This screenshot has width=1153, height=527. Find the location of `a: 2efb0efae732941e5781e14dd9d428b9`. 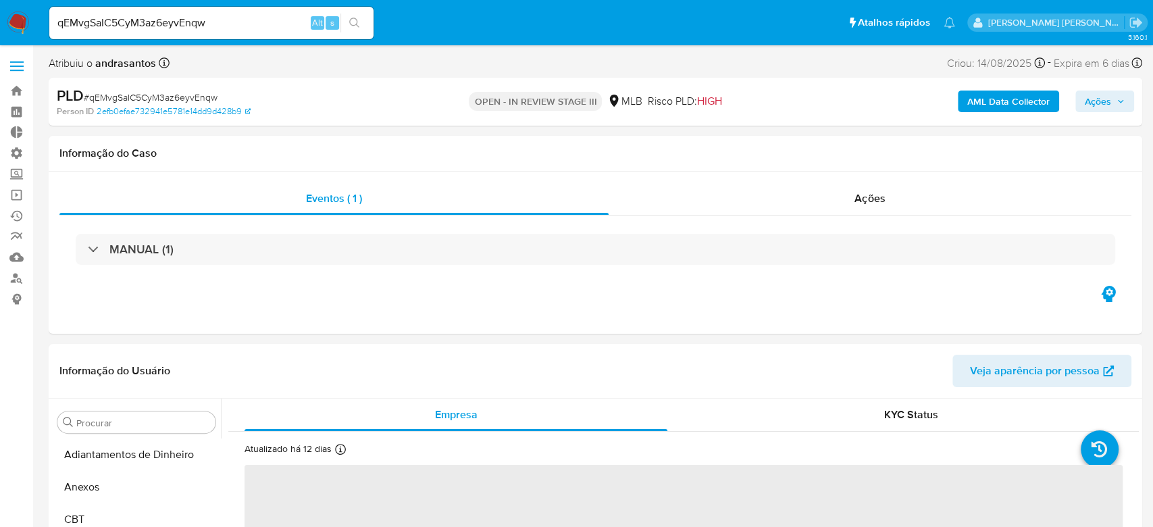

a: 2efb0efae732941e5781e14dd9d428b9 is located at coordinates (174, 111).